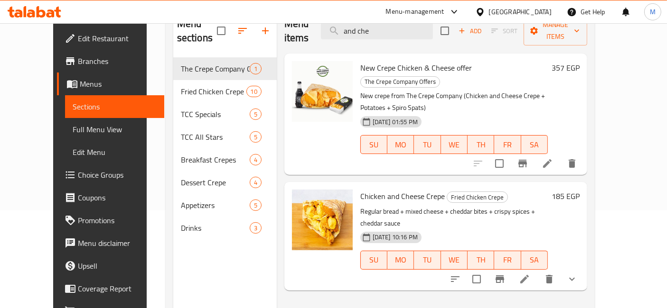 The width and height of the screenshot is (667, 308). Describe the element at coordinates (454, 218) in the screenshot. I see `p: Regular bread + mixed cheese + cheddar bites + crispy spices + cheddar sauce` at that location.